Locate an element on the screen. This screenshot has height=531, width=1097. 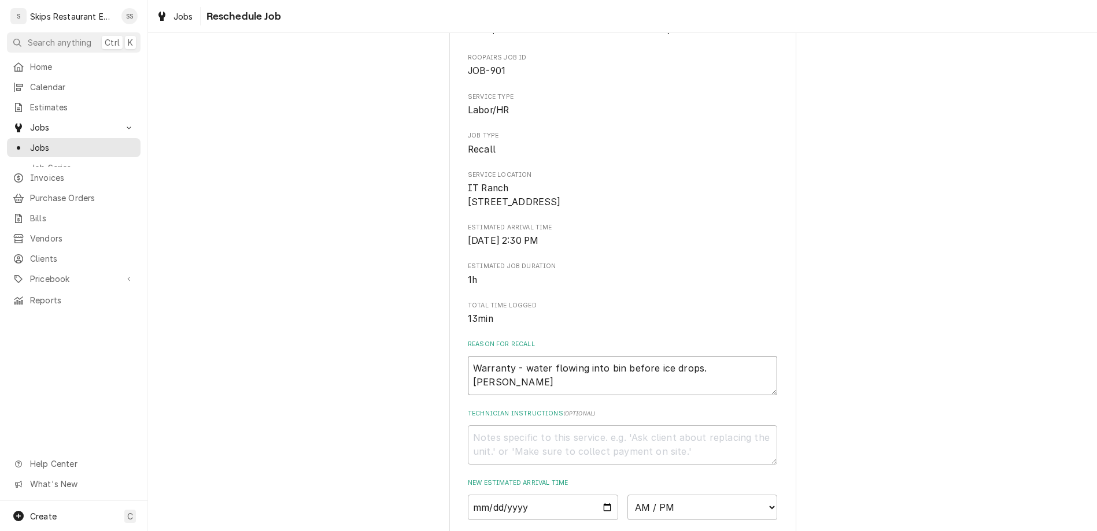
a: Clients is located at coordinates (73, 258).